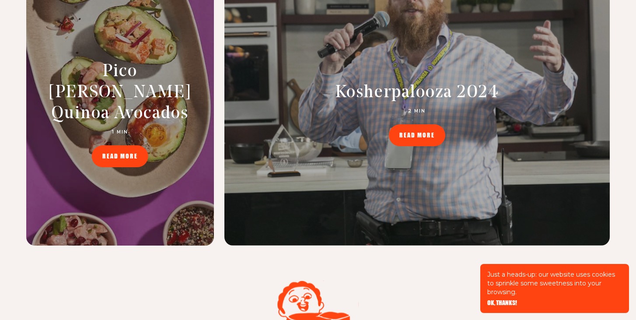 This screenshot has height=320, width=636. What do you see at coordinates (417, 93) in the screenshot?
I see `h2: Kosherpalooza 2024` at bounding box center [417, 93].